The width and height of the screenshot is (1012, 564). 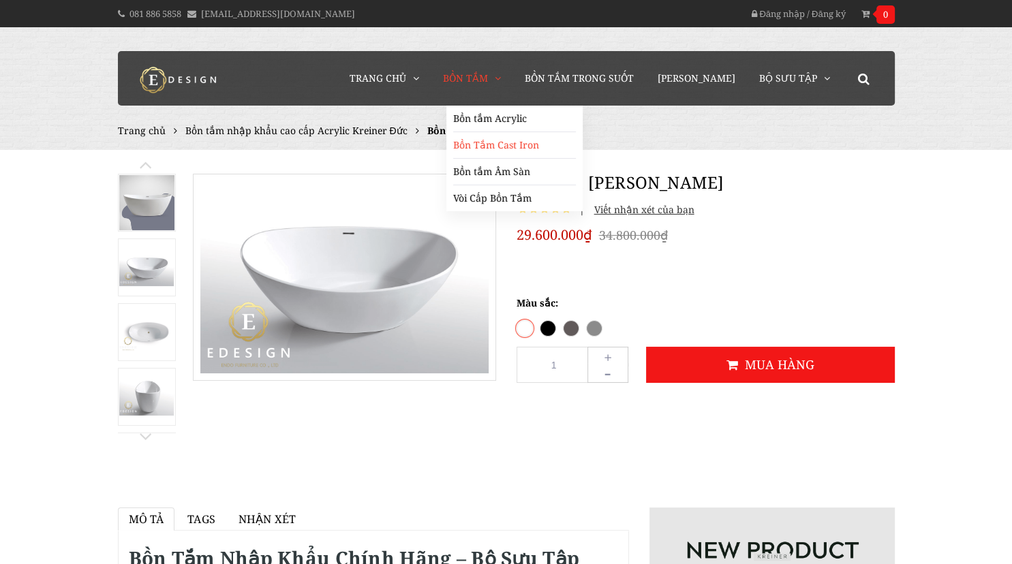 What do you see at coordinates (514, 198) in the screenshot?
I see `a: Vòi Cấp Bồn Tắm` at bounding box center [514, 198].